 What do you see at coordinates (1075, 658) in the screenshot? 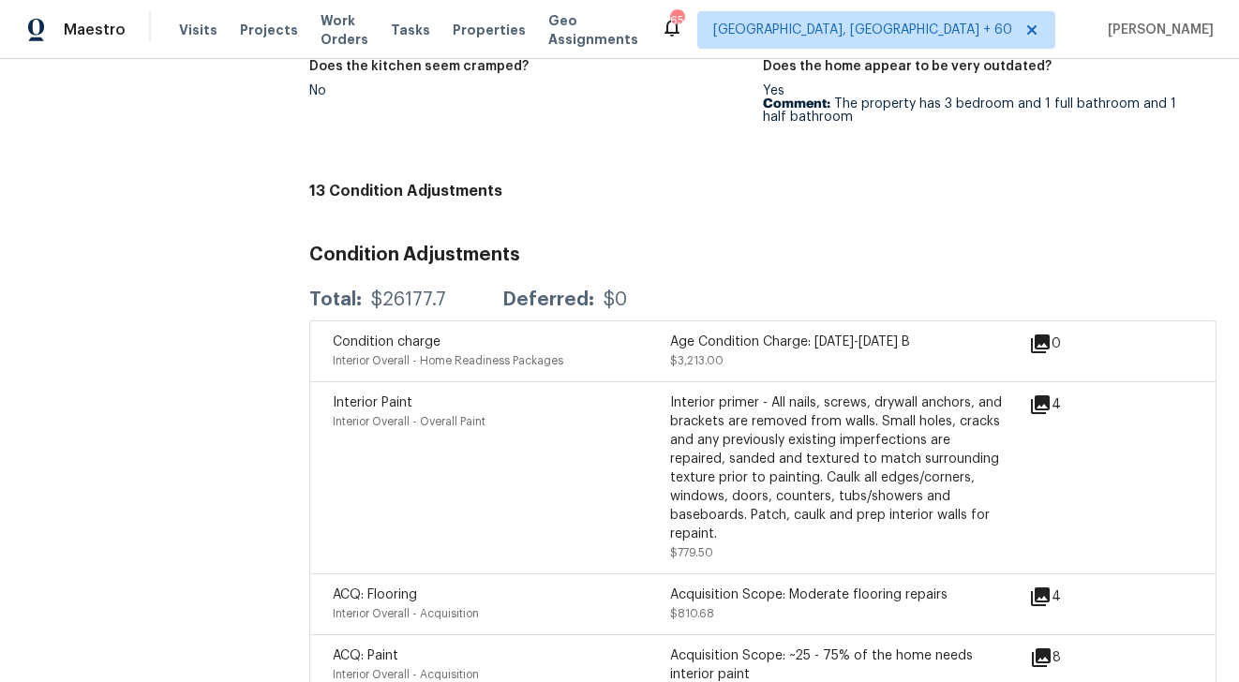
I see `div: 8` at bounding box center [1075, 658].